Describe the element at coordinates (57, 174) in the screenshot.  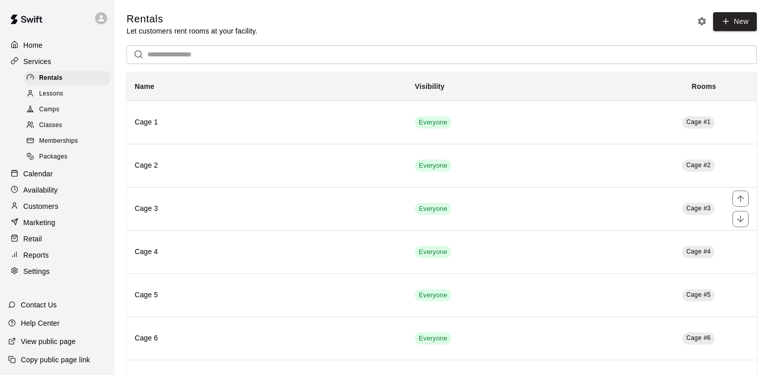
I see `div: Calendar` at that location.